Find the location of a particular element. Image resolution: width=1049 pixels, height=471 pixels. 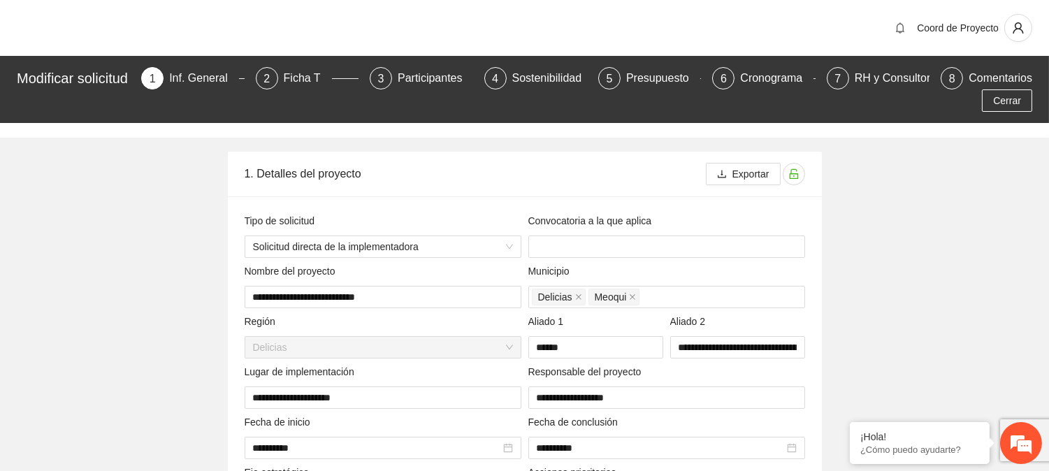

span: bell is located at coordinates (900, 28).